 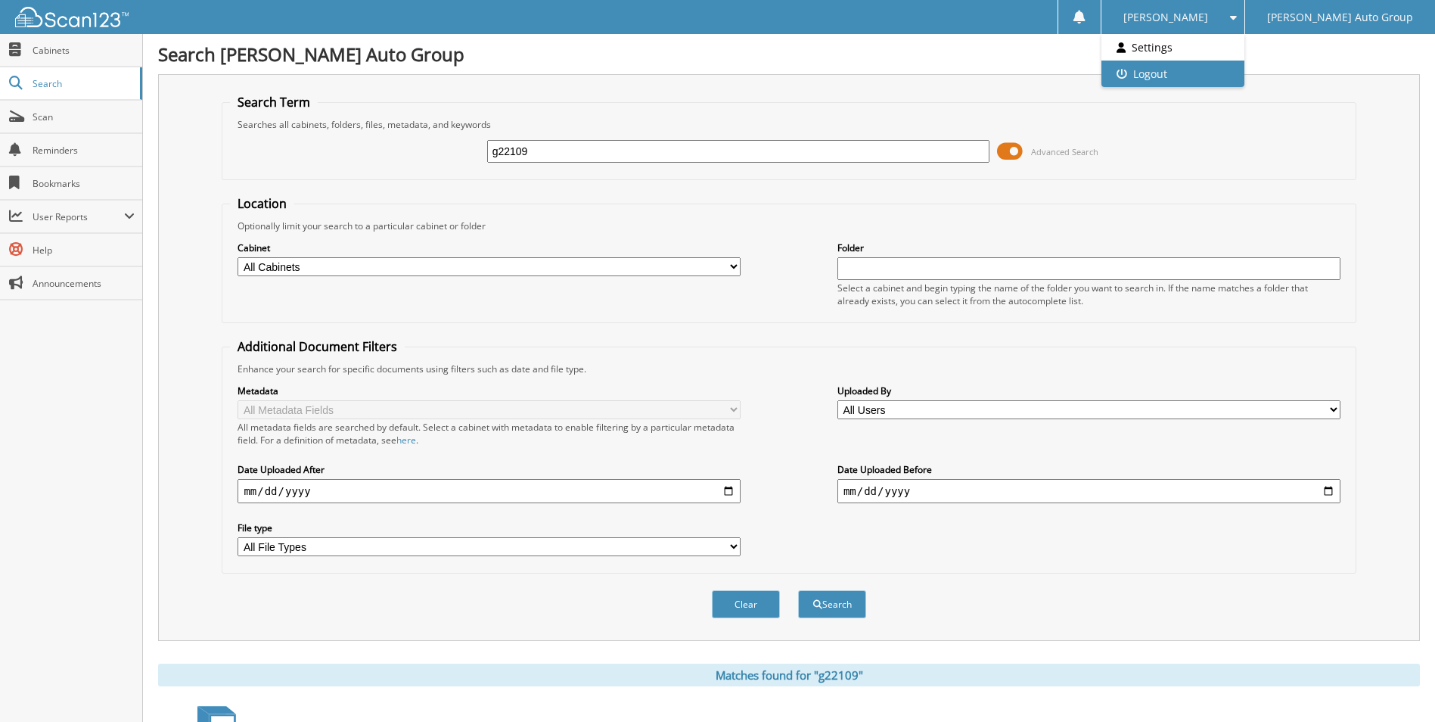 What do you see at coordinates (788, 225) in the screenshot?
I see `div: Optionally limit your search to a particular cabinet or folder` at bounding box center [788, 225].